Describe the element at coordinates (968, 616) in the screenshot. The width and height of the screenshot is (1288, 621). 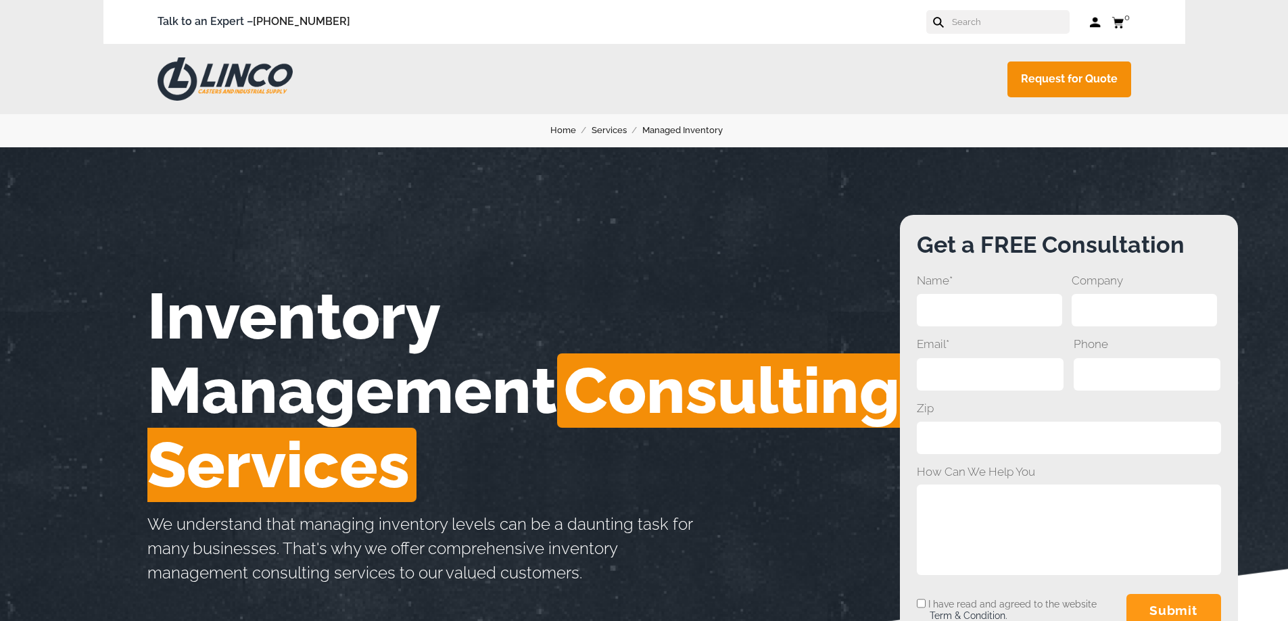
I see `strong: Term & Condition.` at that location.